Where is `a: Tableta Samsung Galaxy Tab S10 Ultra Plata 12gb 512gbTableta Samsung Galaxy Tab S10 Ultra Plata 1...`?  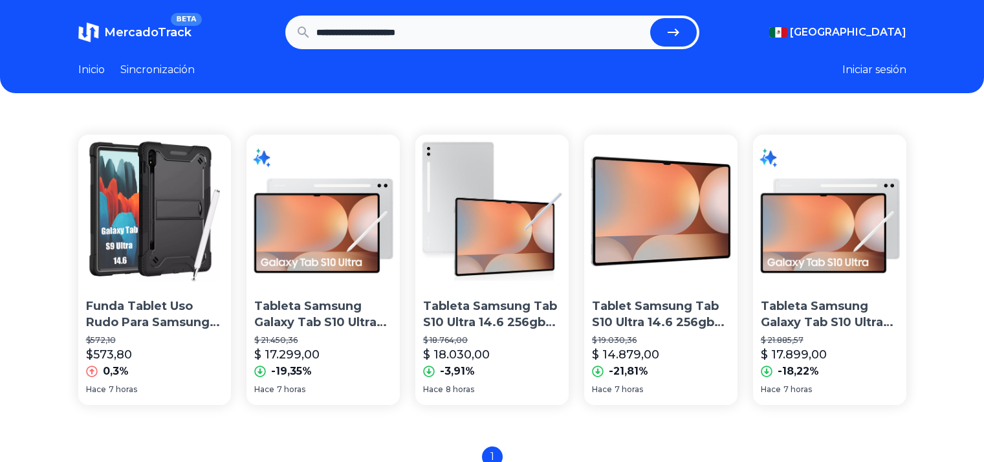
a: Tableta Samsung Galaxy Tab S10 Ultra Plata 12gb 512gbTableta Samsung Galaxy Tab S10 Ultra Plata 1... is located at coordinates (830, 270).